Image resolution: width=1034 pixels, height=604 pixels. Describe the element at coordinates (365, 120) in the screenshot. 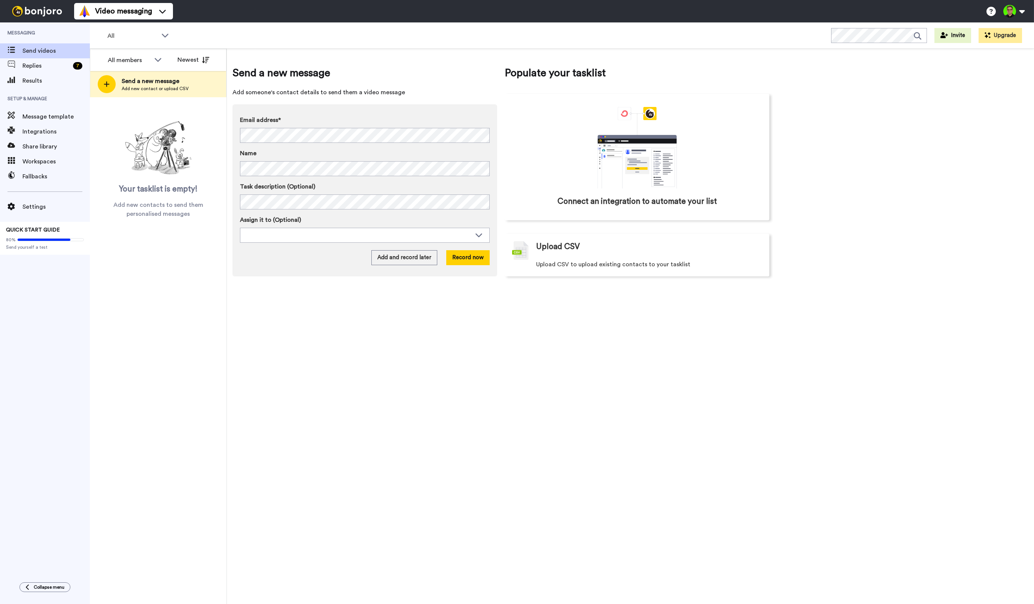

I see `label: Email address*` at that location.